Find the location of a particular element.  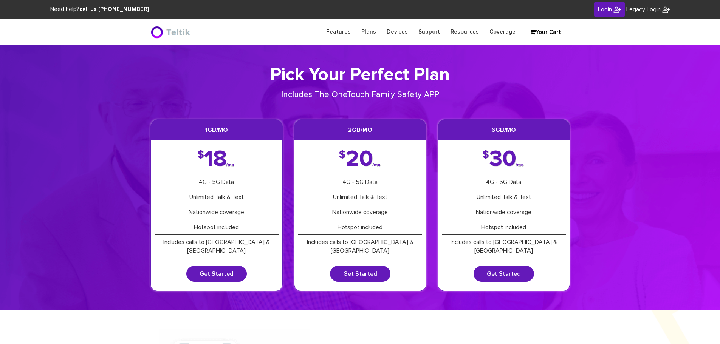

div: 20 is located at coordinates (360, 160).